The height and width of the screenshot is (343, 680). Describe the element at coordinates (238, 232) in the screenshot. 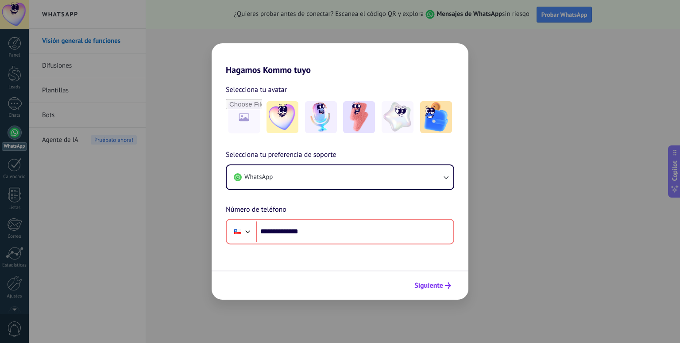

I see `div: Chile: + 56` at that location.